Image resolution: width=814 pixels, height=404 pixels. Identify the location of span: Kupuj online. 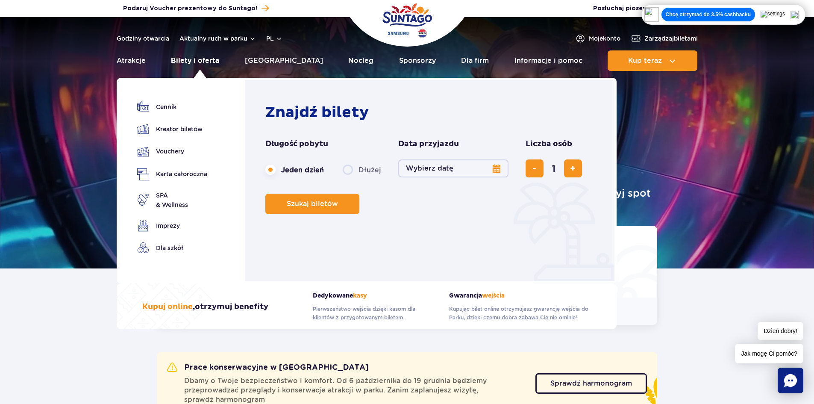
(167, 306).